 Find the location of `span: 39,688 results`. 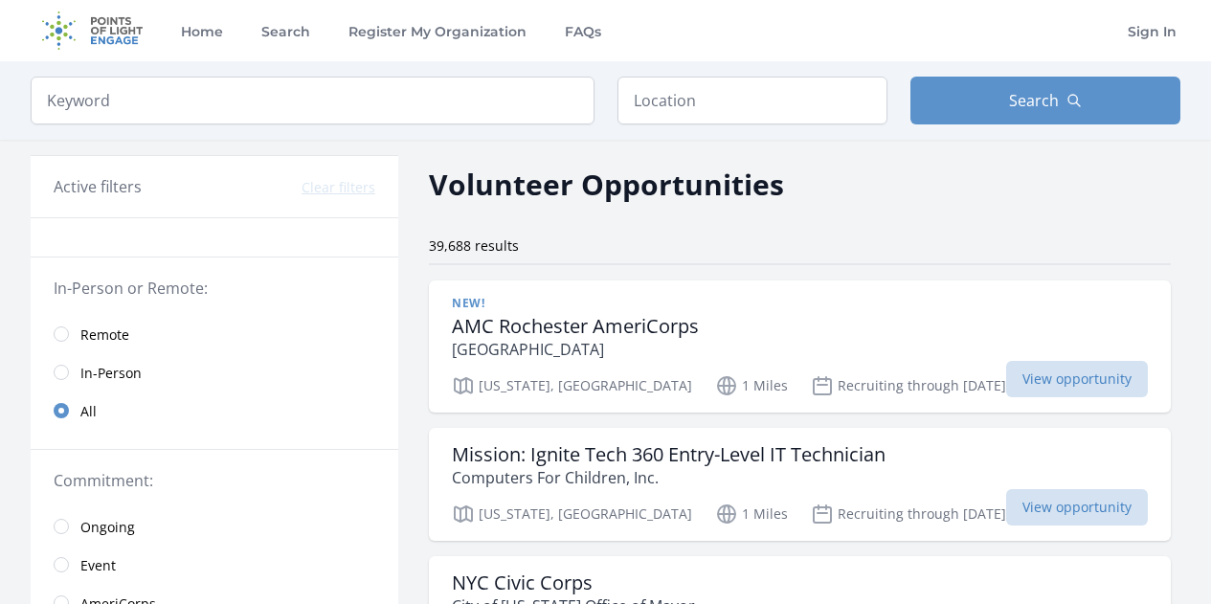

span: 39,688 results is located at coordinates (474, 245).